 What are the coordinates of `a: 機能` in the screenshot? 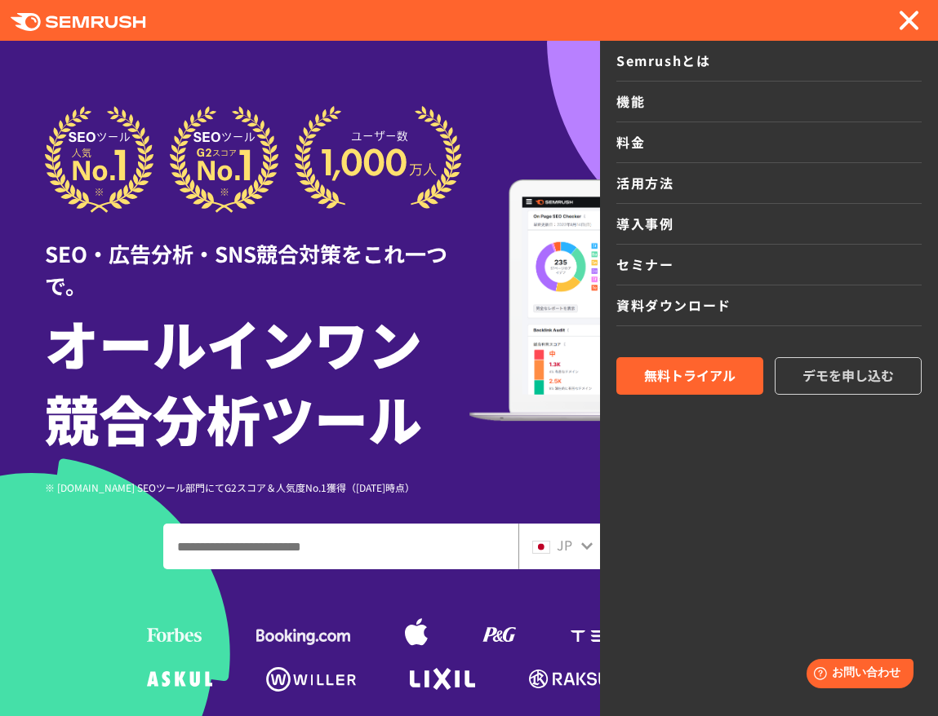 It's located at (769, 102).